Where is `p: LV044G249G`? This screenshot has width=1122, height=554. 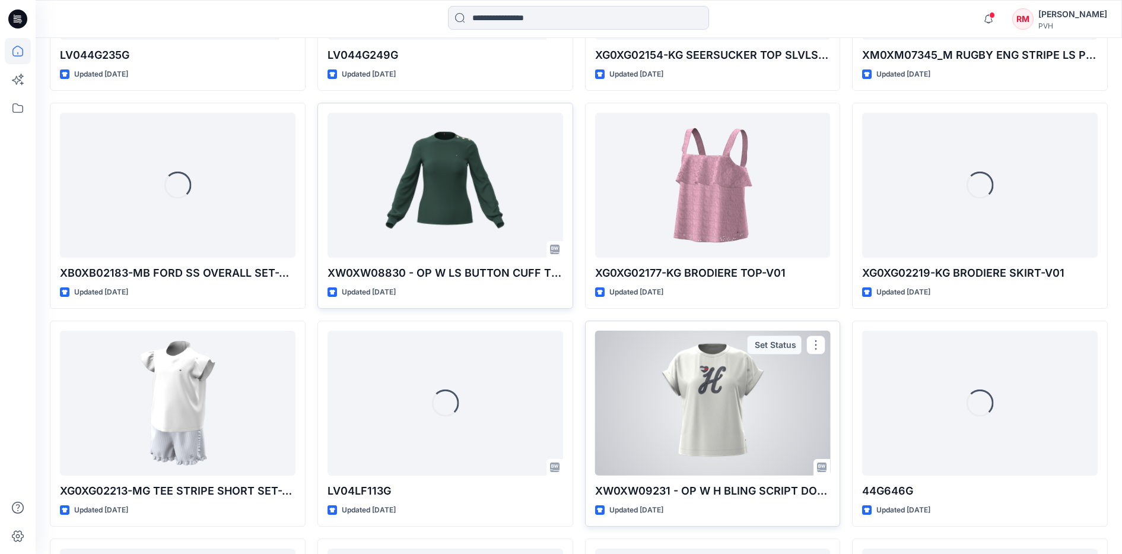
p: LV044G249G is located at coordinates (445, 55).